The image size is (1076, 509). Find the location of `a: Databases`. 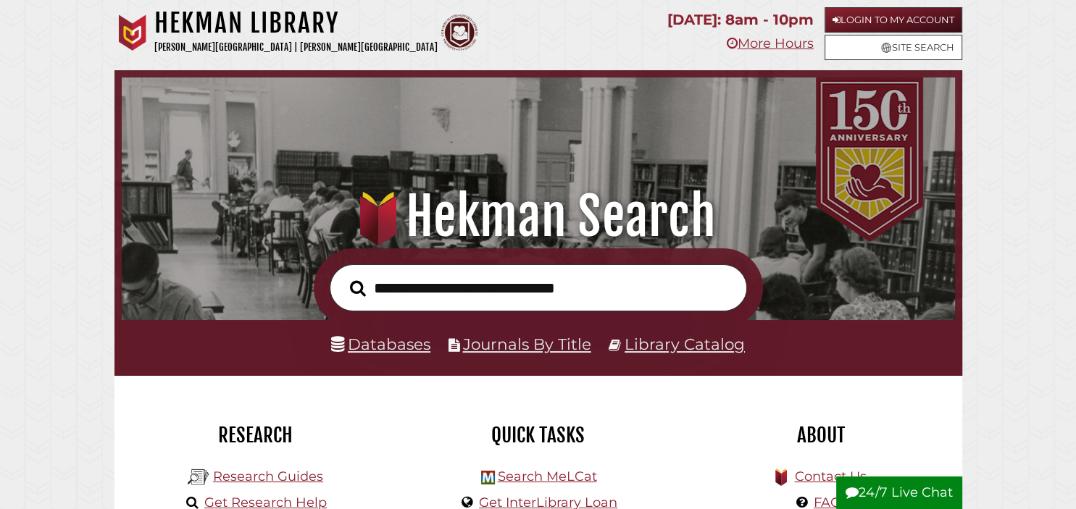

a: Databases is located at coordinates (380, 344).